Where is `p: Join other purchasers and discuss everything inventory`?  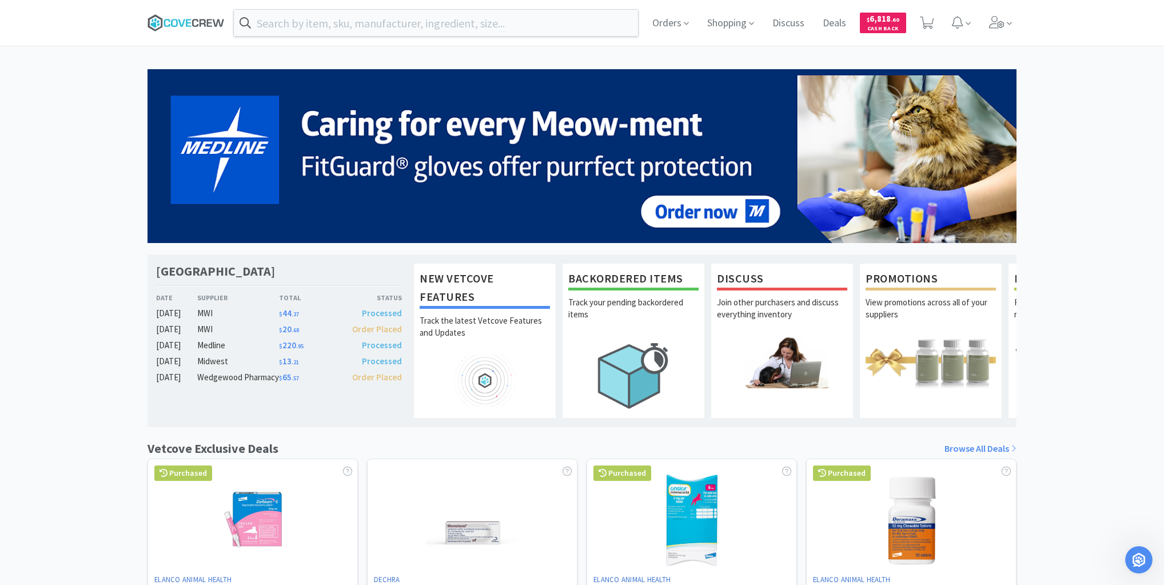
p: Join other purchasers and discuss everything inventory is located at coordinates (782, 316).